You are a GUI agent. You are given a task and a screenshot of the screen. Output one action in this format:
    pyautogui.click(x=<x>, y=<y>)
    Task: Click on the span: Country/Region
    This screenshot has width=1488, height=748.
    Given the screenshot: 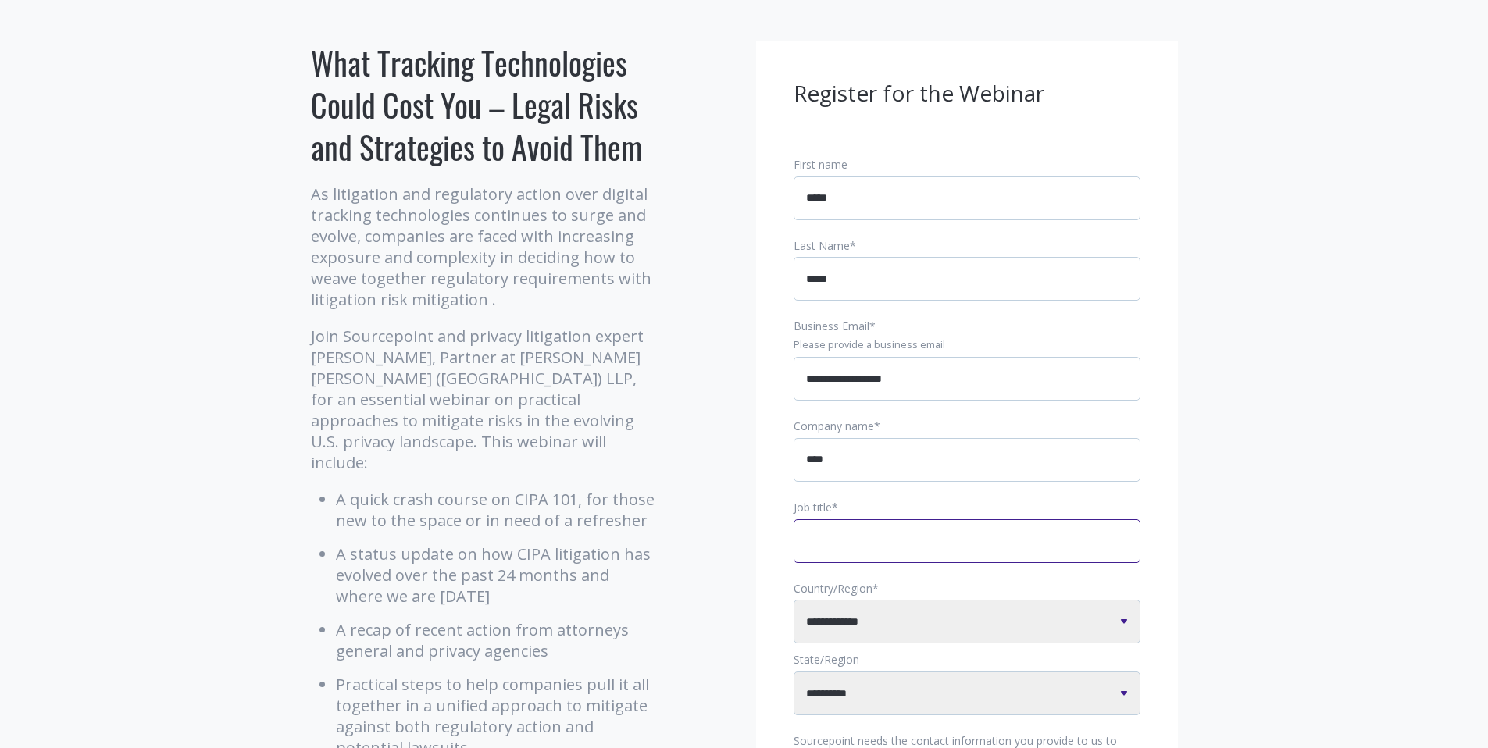 What is the action you would take?
    pyautogui.click(x=832, y=588)
    